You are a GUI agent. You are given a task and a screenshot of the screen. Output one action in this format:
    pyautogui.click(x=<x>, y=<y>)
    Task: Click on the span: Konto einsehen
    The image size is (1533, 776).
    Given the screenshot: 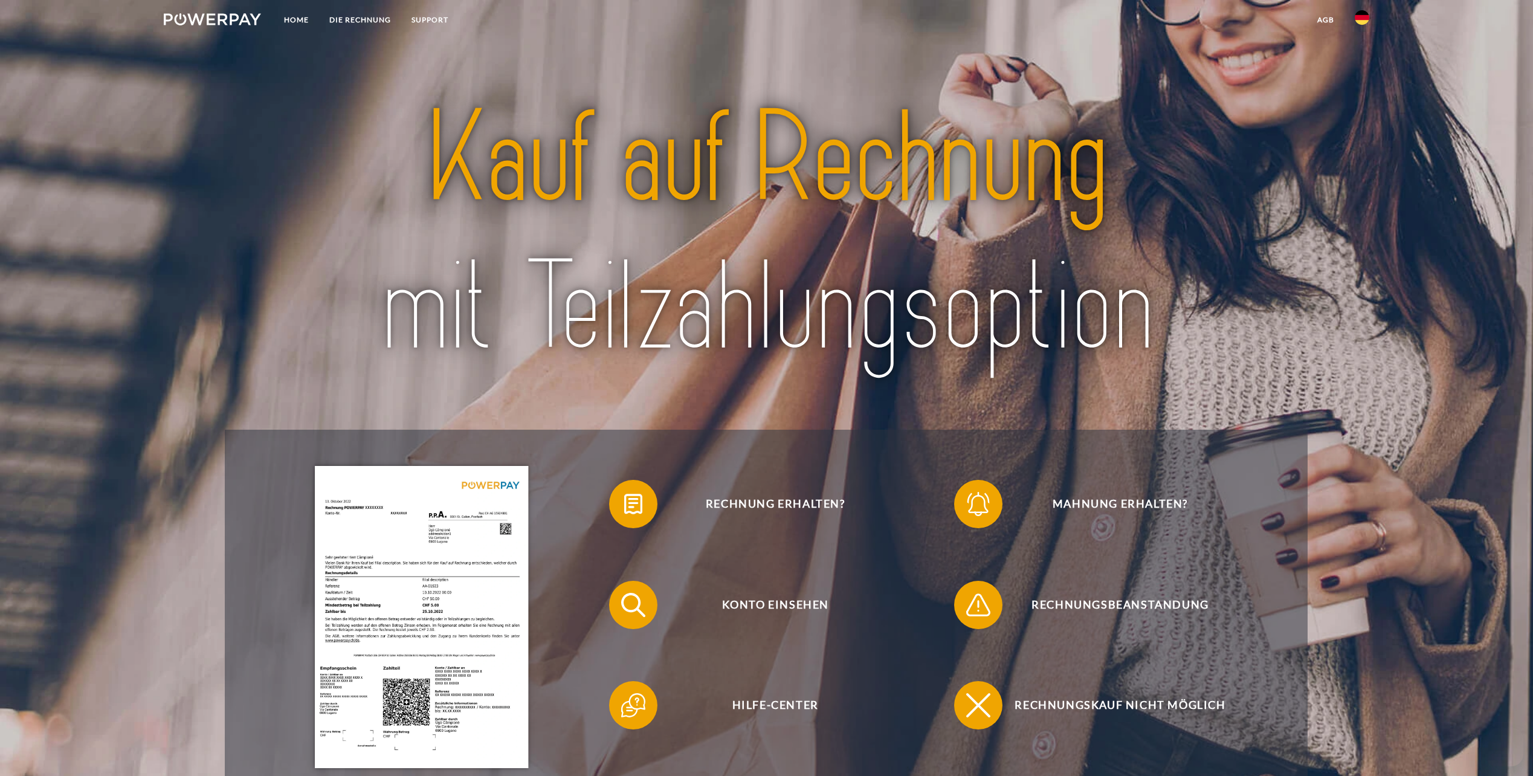 What is the action you would take?
    pyautogui.click(x=775, y=605)
    